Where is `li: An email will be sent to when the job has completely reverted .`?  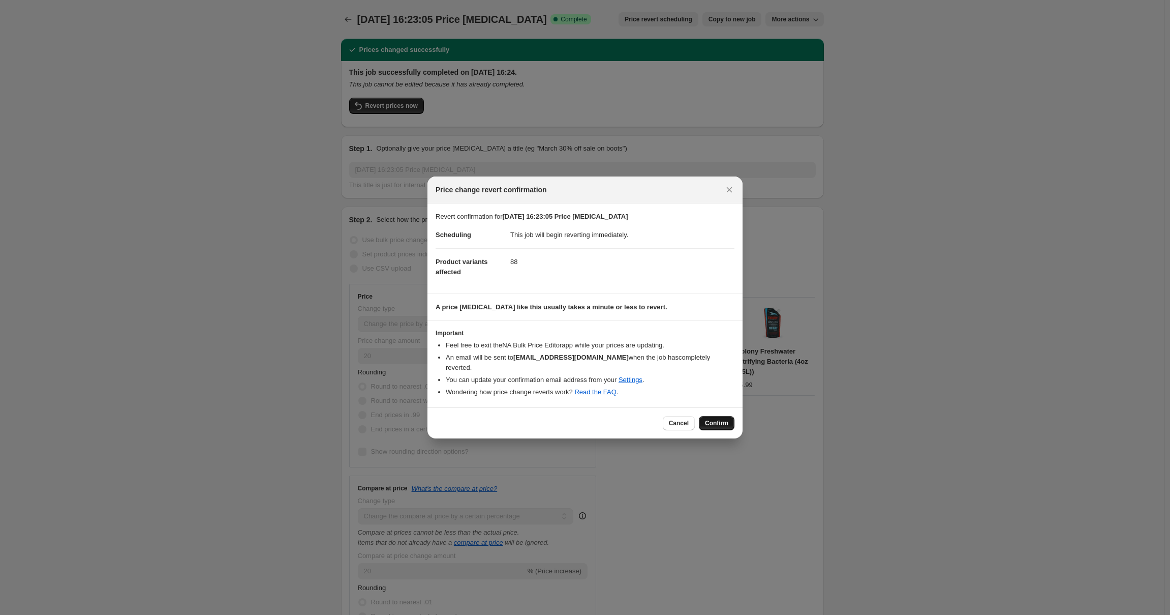 li: An email will be sent to when the job has completely reverted . is located at coordinates (590, 363).